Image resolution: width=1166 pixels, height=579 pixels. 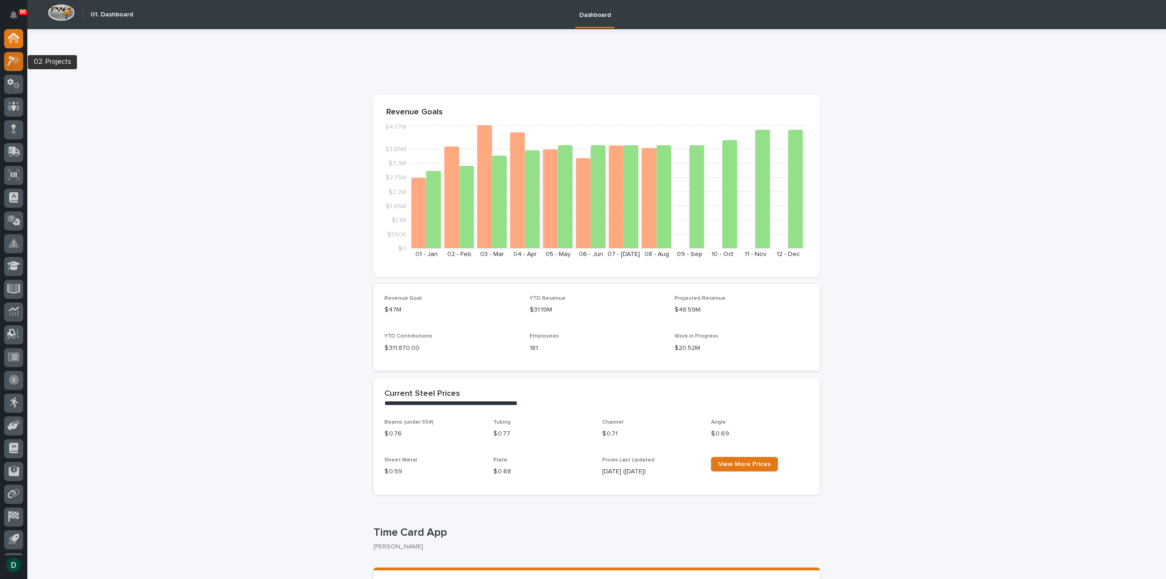 I want to click on tspan: $0, so click(x=402, y=249).